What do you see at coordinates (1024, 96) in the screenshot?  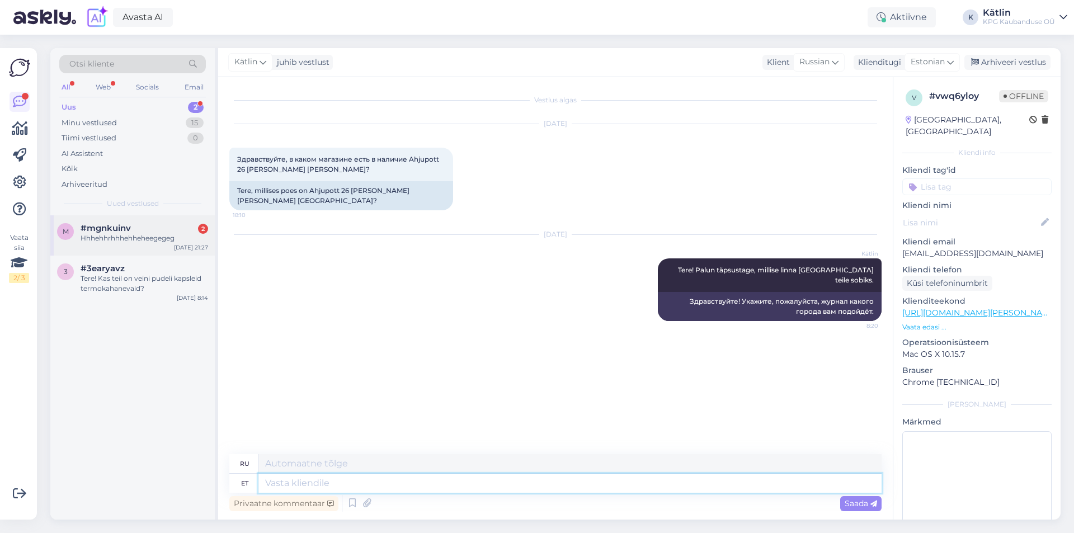 I see `span: Offline` at bounding box center [1024, 96].